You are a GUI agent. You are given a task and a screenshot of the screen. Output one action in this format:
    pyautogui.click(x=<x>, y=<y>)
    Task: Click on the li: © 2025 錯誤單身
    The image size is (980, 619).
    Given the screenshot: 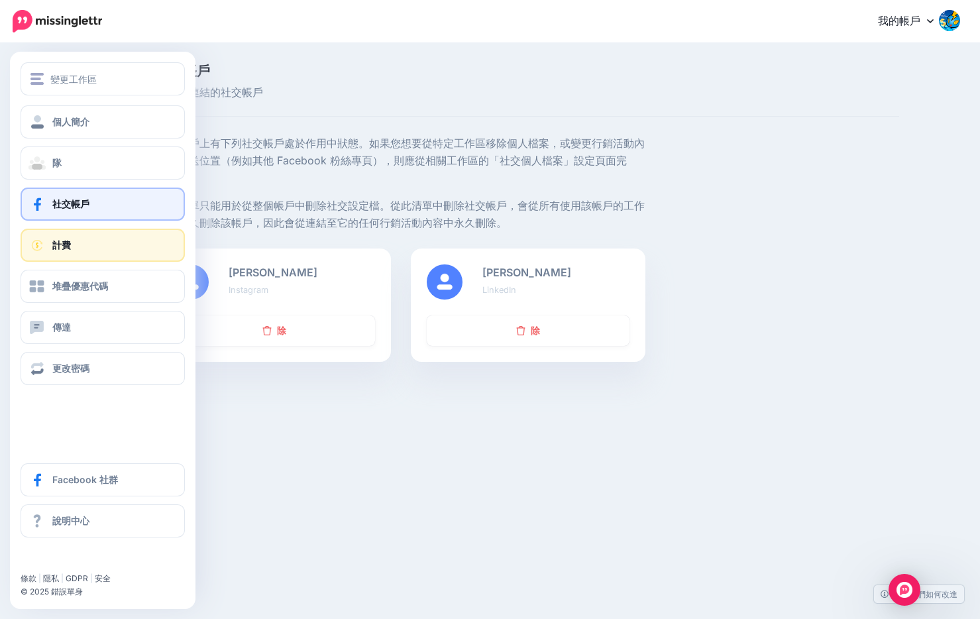 What is the action you would take?
    pyautogui.click(x=107, y=592)
    